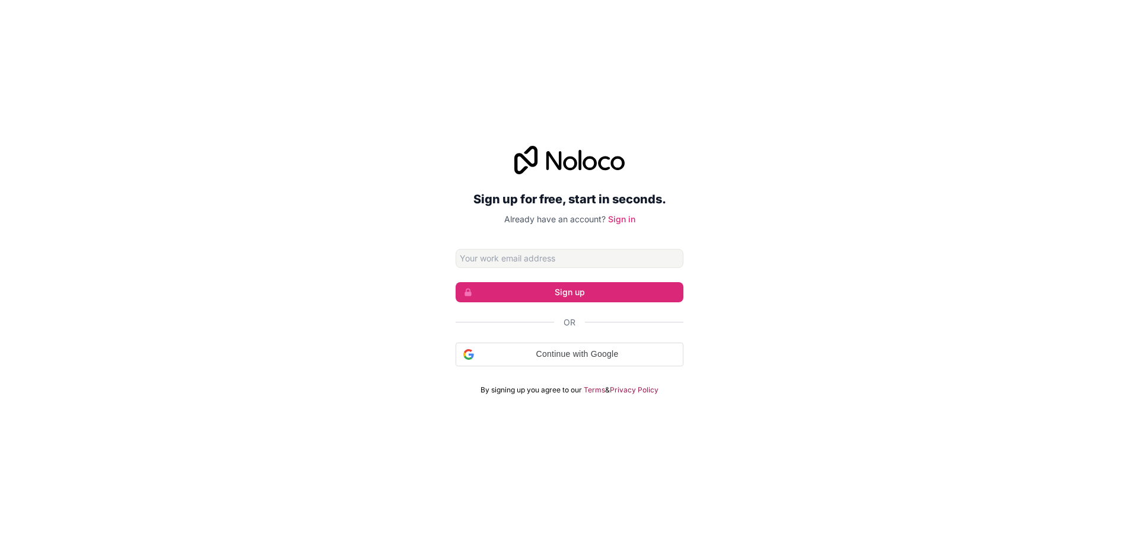 This screenshot has height=540, width=1139. Describe the element at coordinates (569, 292) in the screenshot. I see `button: Sign up` at that location.